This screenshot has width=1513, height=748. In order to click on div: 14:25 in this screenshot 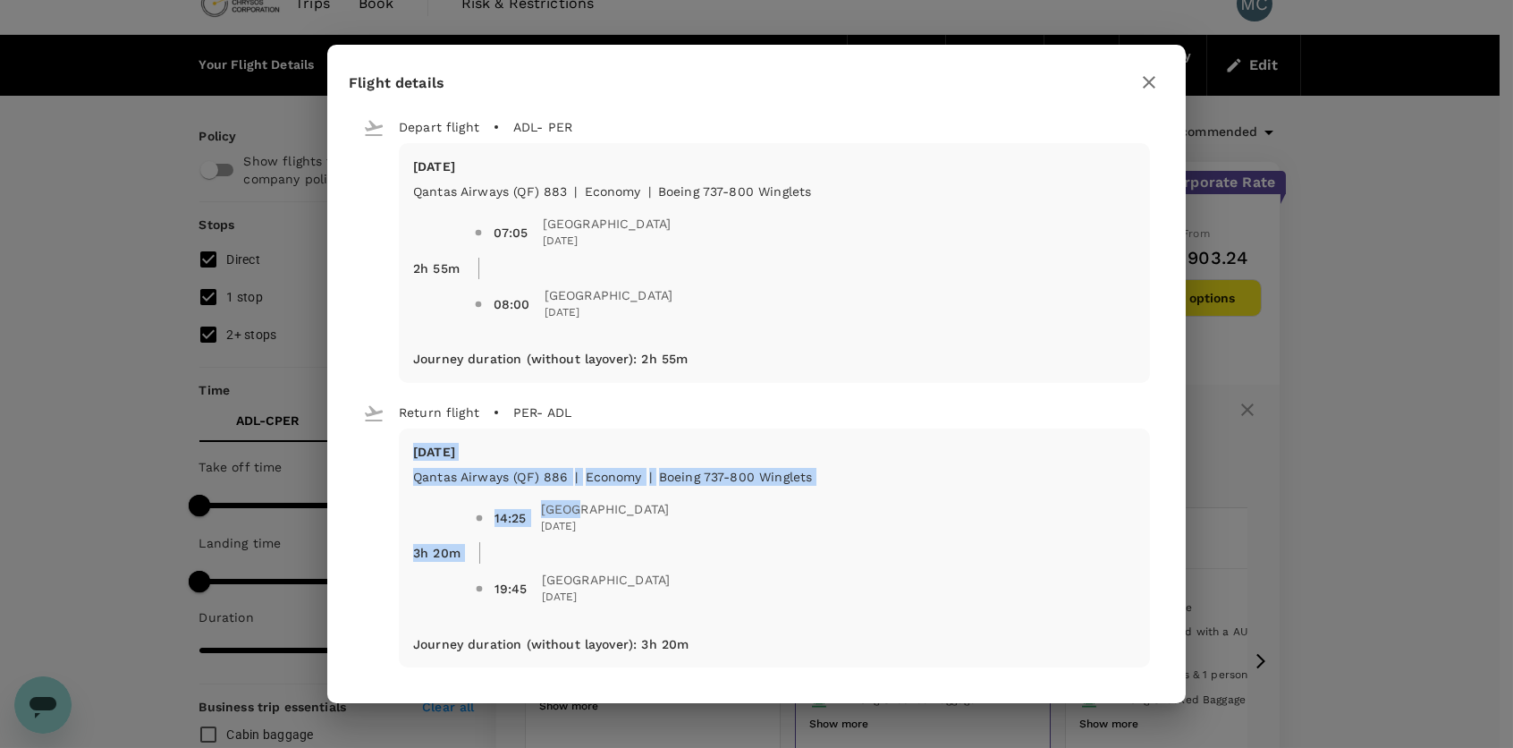, I will do `click(511, 518)`.